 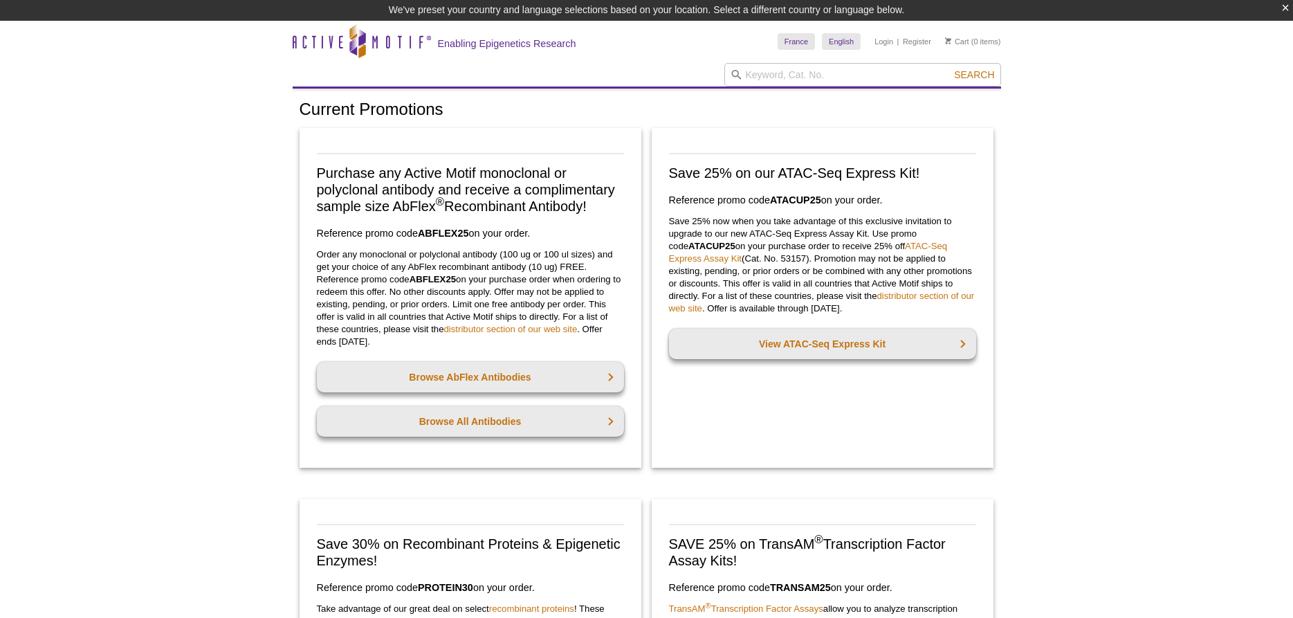 What do you see at coordinates (823, 344) in the screenshot?
I see `a: View ATAC-Seq Express Kit` at bounding box center [823, 344].